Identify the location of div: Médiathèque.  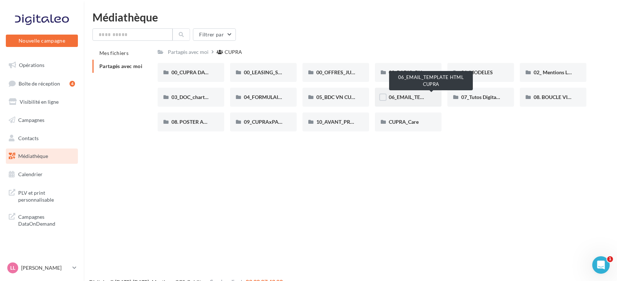
(350, 17).